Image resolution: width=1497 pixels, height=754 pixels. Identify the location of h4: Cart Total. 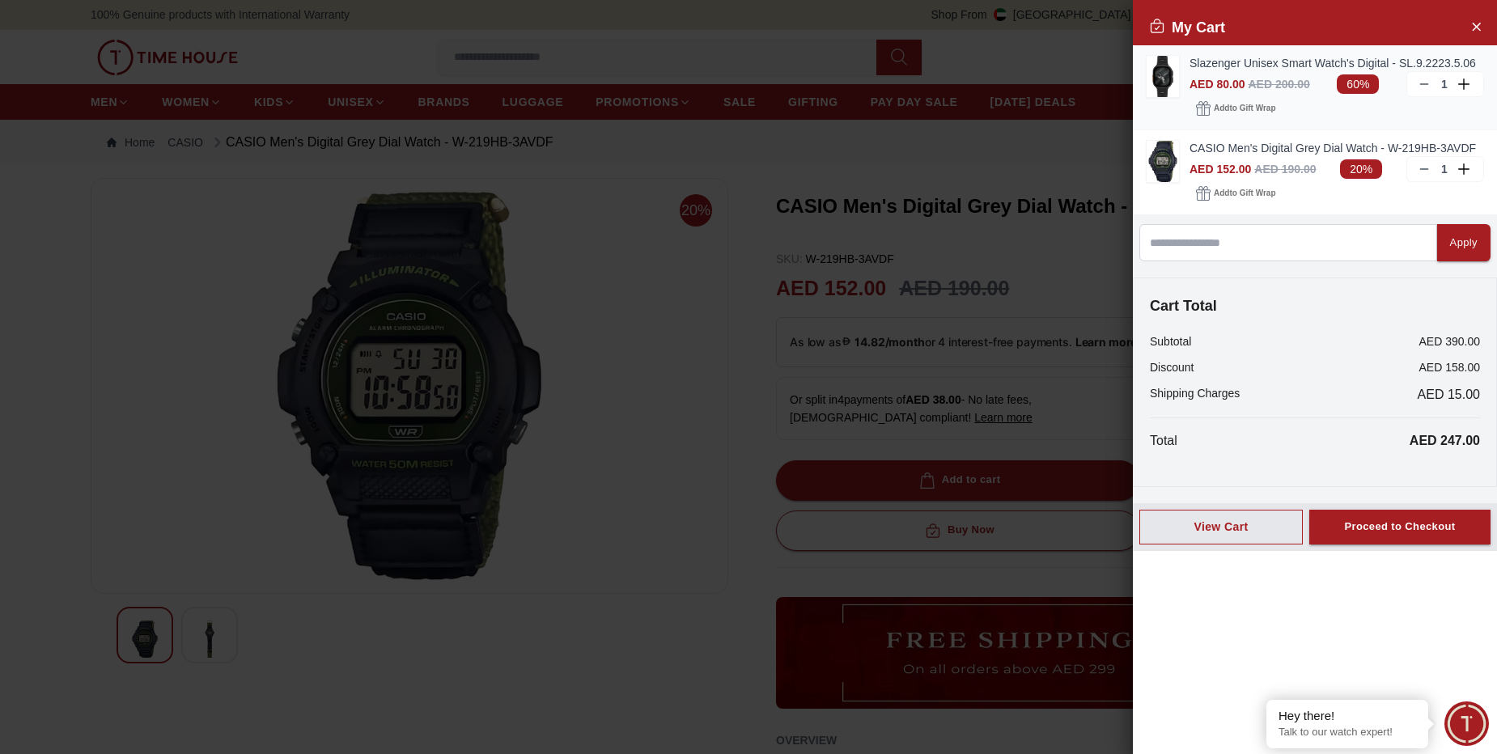
(1314, 306).